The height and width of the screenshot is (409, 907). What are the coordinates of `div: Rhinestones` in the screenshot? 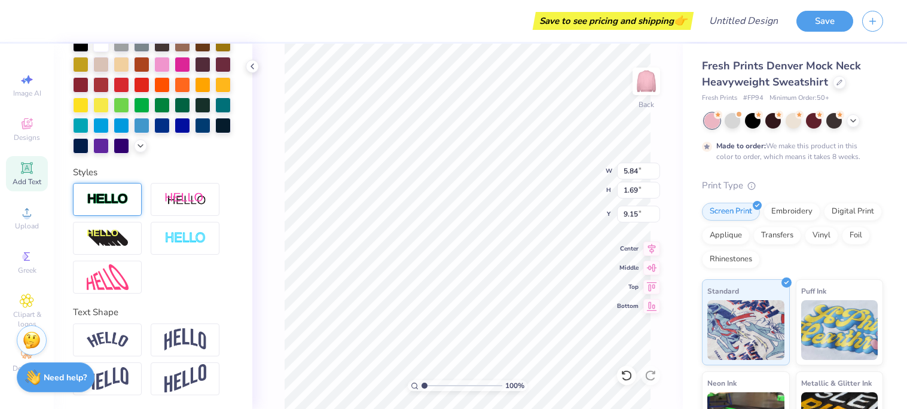 It's located at (731, 259).